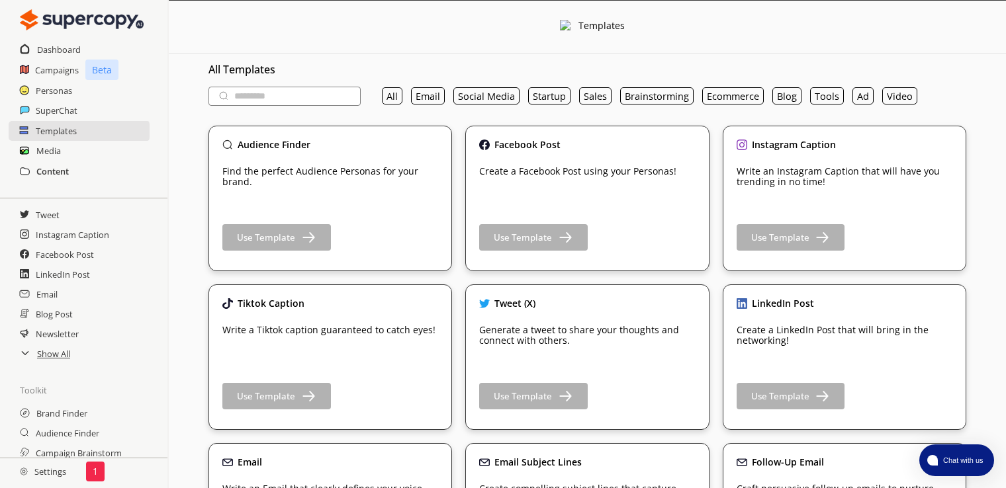 This screenshot has width=1006, height=488. I want to click on p: 1, so click(95, 472).